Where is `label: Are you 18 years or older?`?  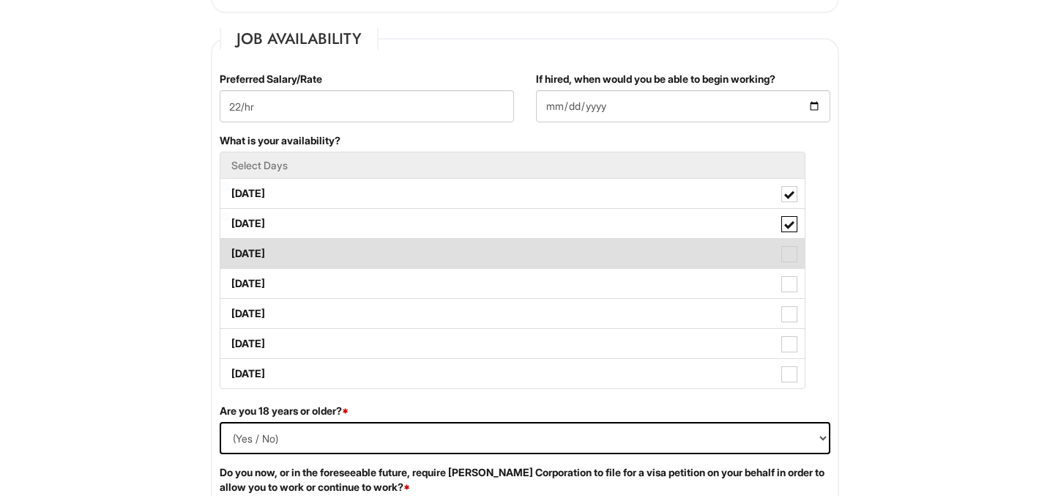 label: Are you 18 years or older? is located at coordinates (284, 411).